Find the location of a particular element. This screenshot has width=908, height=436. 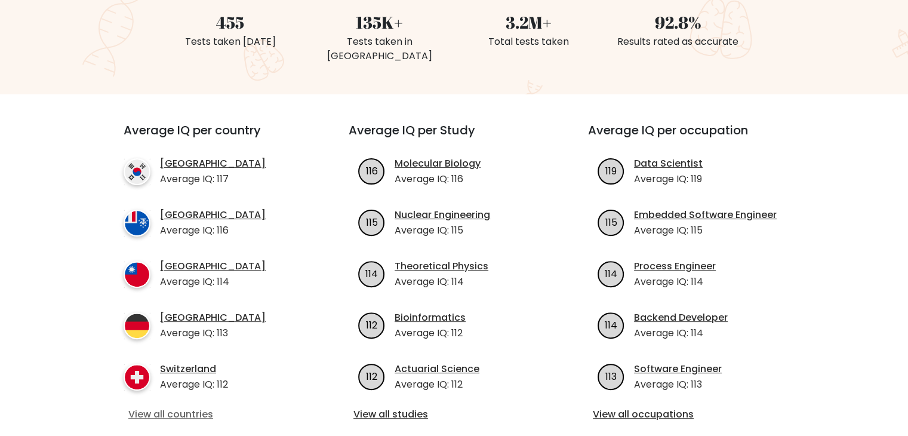

a: Bioinformatics is located at coordinates (430, 318).